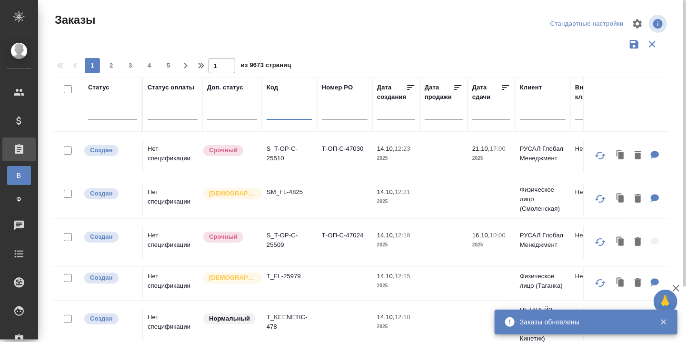  I want to click on p: Физическое лицо (Таганка), so click(542, 281).